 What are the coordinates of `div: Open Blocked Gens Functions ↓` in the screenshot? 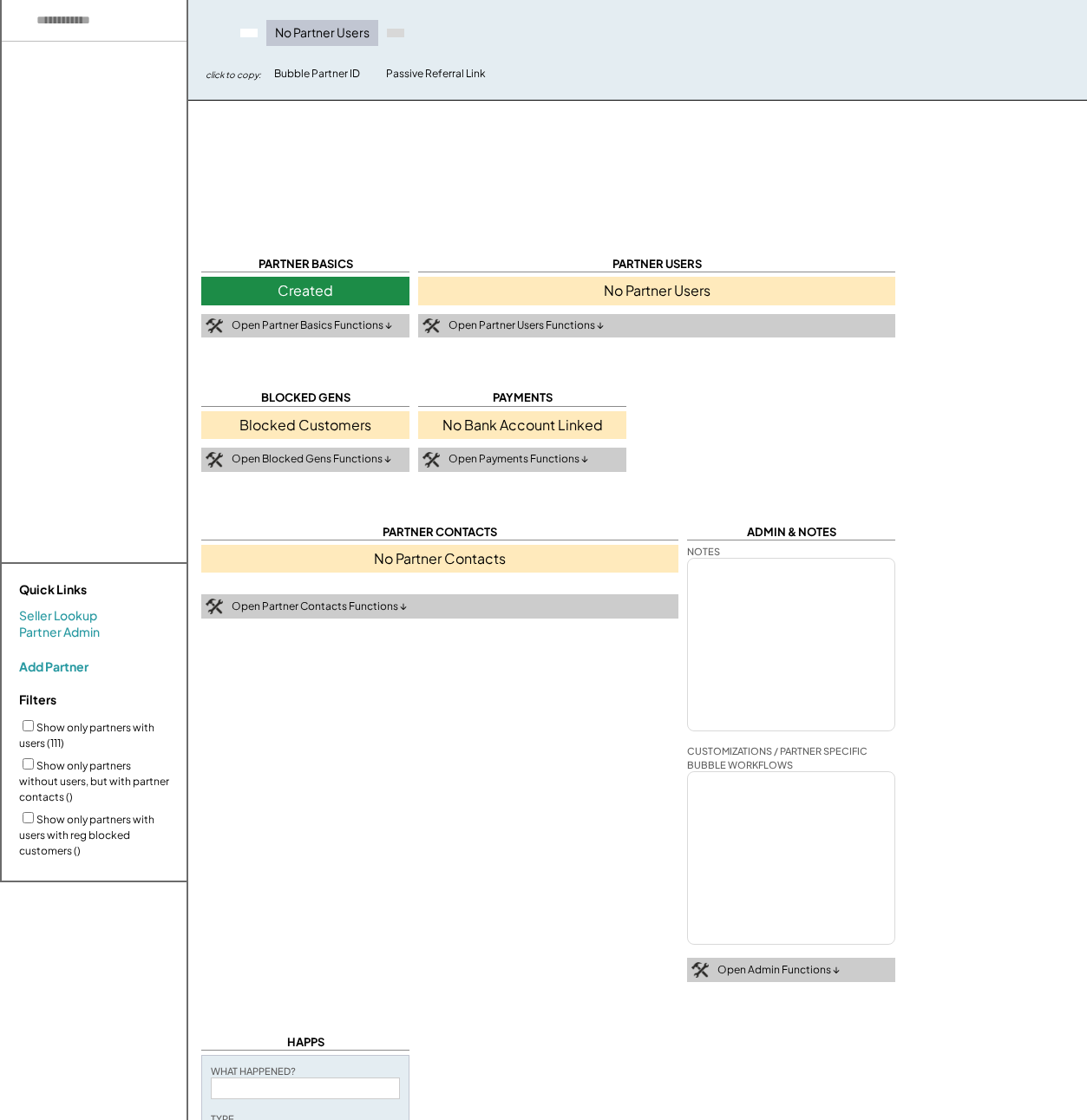 It's located at (311, 459).